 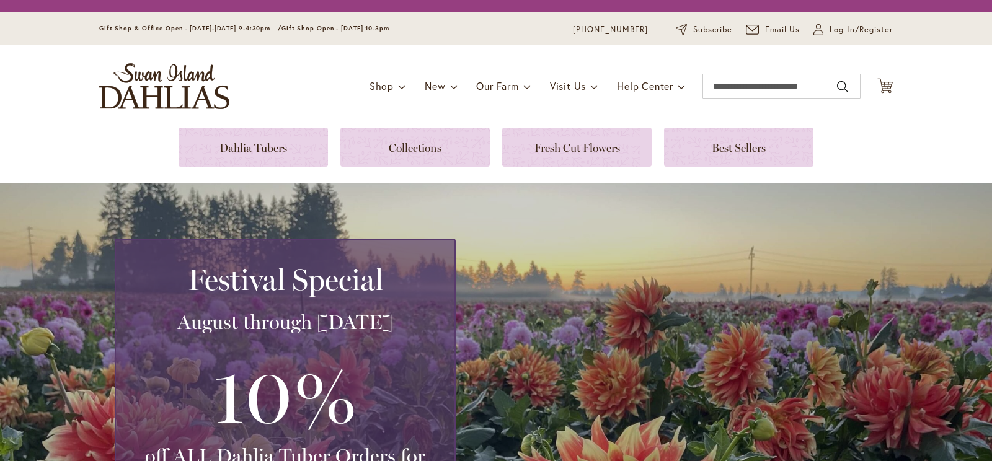 What do you see at coordinates (435, 86) in the screenshot?
I see `span: New` at bounding box center [435, 86].